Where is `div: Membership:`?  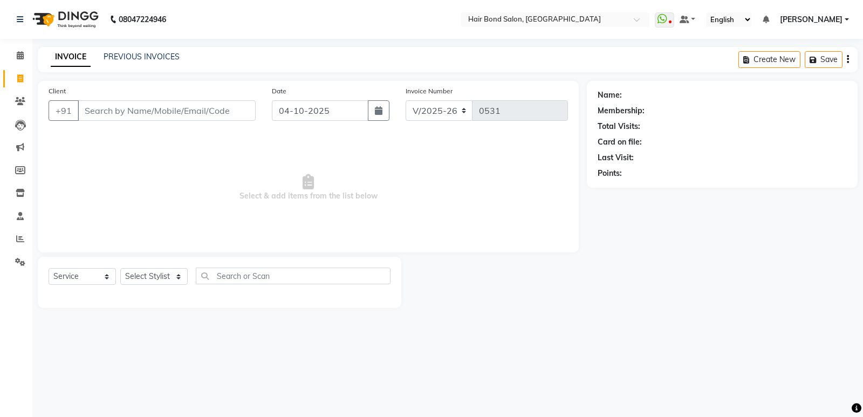 div: Membership: is located at coordinates (621, 111).